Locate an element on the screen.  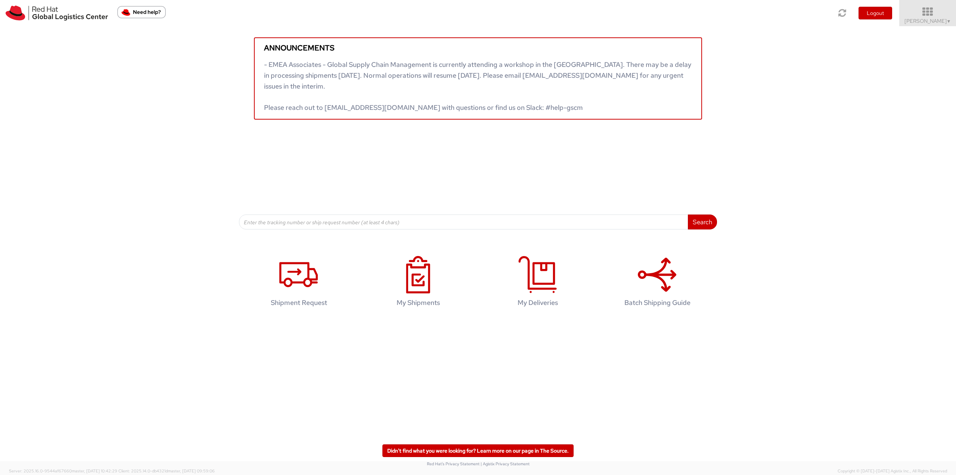
img: rh-logistics-00dfa346123c4ec078e1.svg is located at coordinates (57, 13).